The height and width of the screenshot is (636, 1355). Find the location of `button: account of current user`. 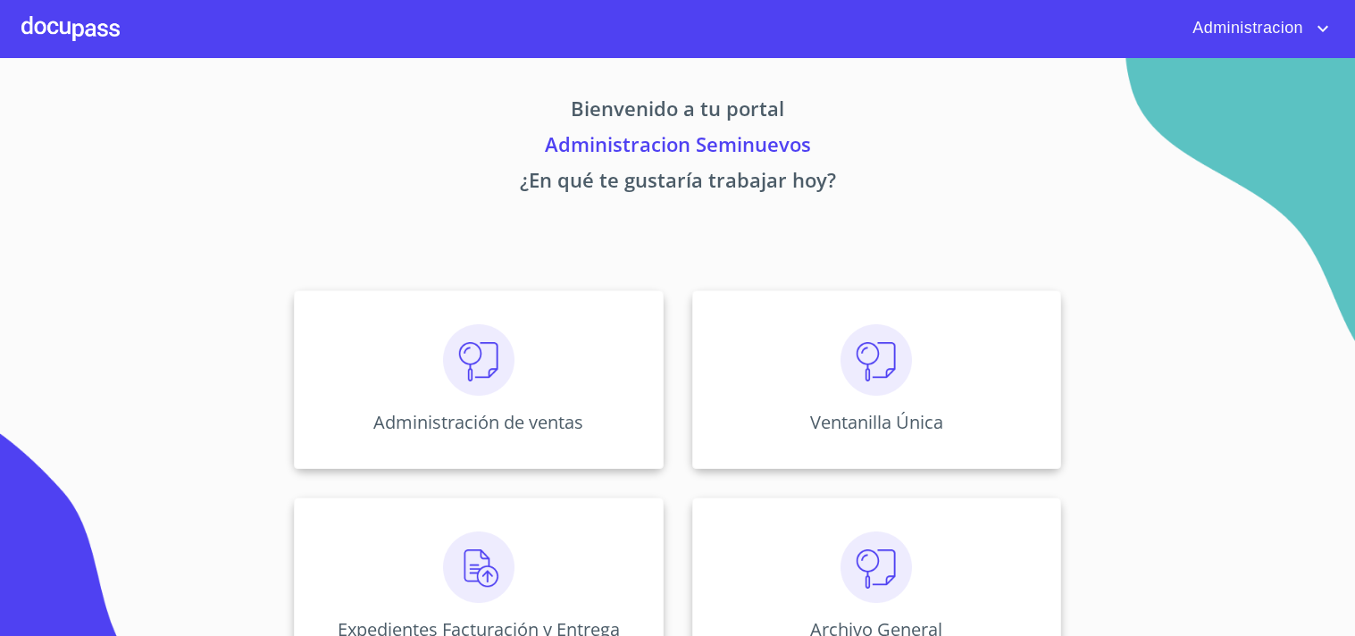

button: account of current user is located at coordinates (1256, 29).